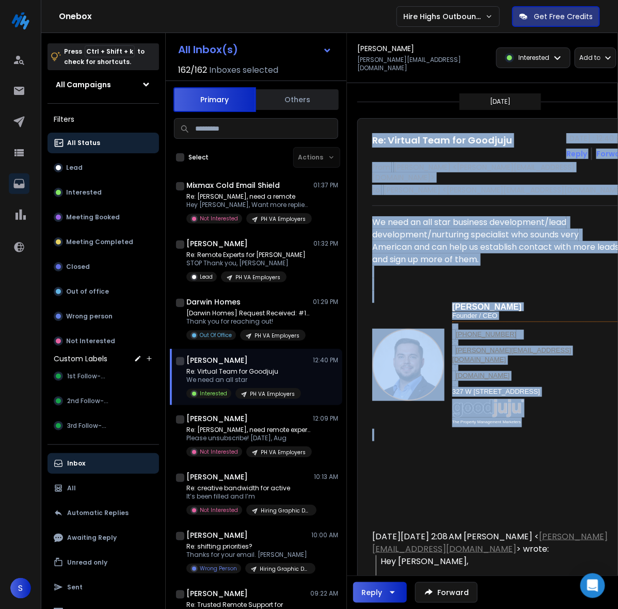  Describe the element at coordinates (325, 419) in the screenshot. I see `p: 12:09 PM` at that location.